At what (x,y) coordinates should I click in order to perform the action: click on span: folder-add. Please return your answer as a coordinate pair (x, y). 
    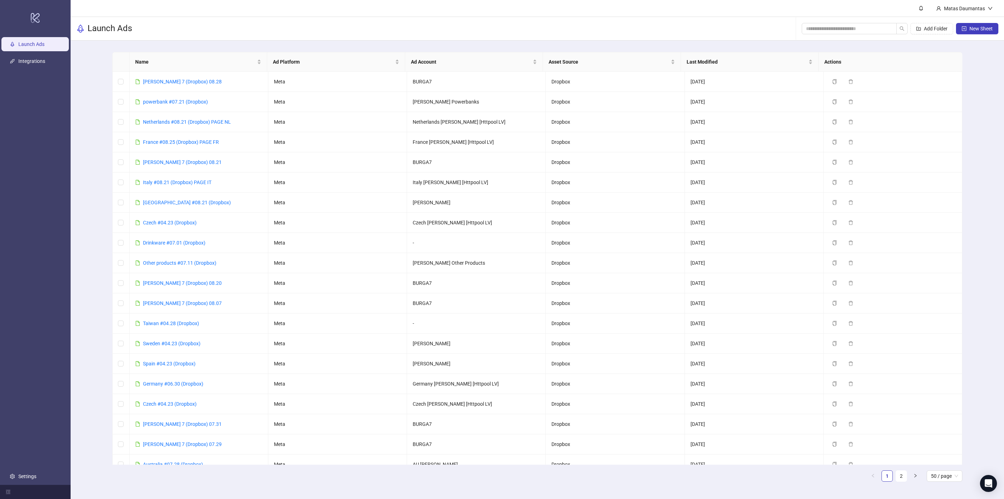
    Looking at the image, I should click on (919, 29).